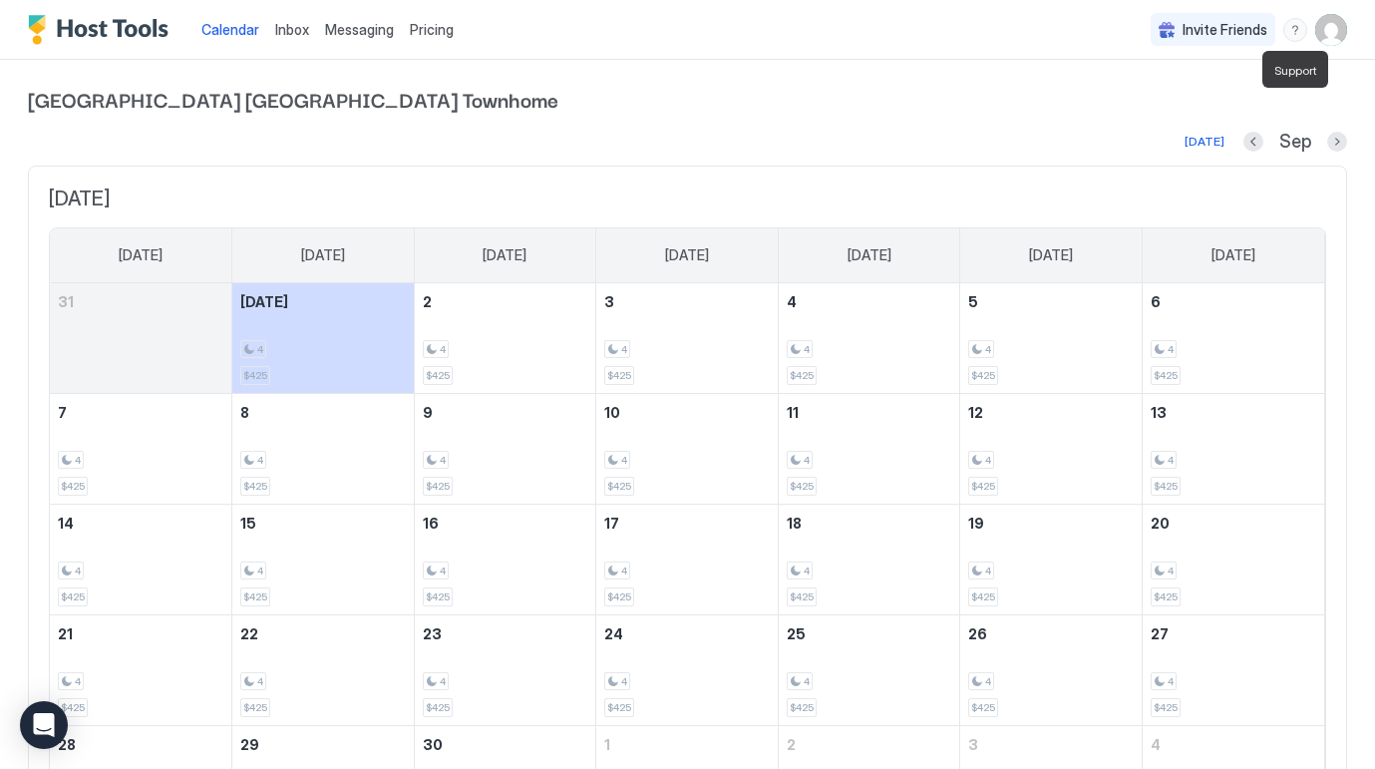 Image resolution: width=1375 pixels, height=769 pixels. I want to click on a: September 16, 2025, so click(506, 522).